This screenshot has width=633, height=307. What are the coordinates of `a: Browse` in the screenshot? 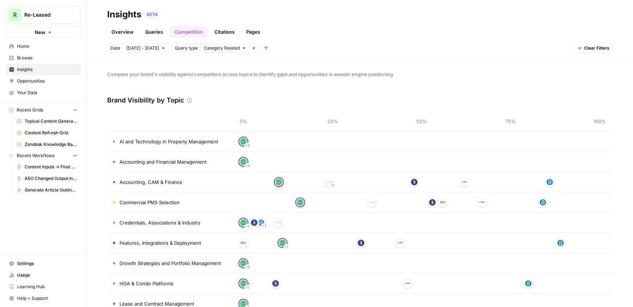 It's located at (43, 58).